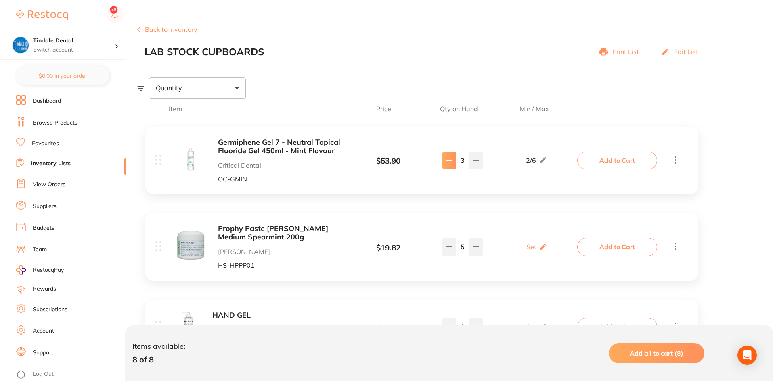 This screenshot has width=773, height=381. I want to click on span: Quantity, so click(169, 88).